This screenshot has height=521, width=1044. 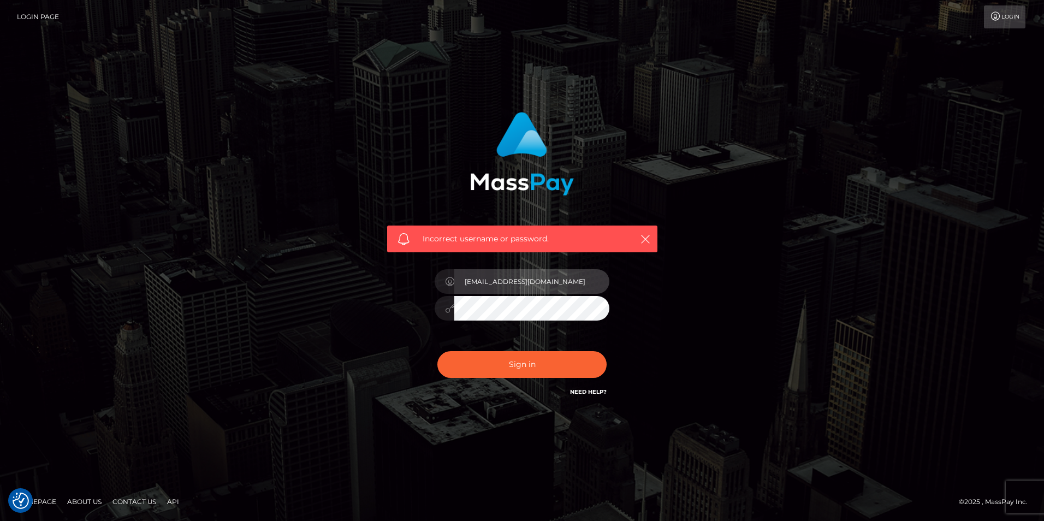 What do you see at coordinates (522, 364) in the screenshot?
I see `button: Sign in` at bounding box center [522, 364].